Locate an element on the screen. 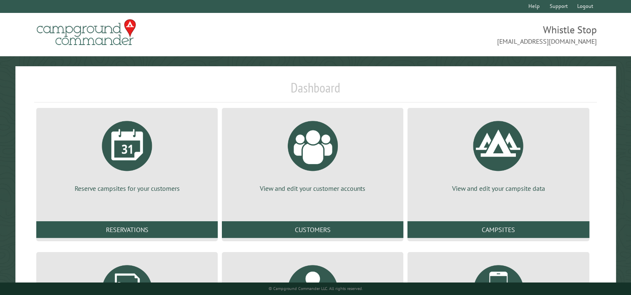 The image size is (631, 295). p: View and edit your campsite data is located at coordinates (498, 188).